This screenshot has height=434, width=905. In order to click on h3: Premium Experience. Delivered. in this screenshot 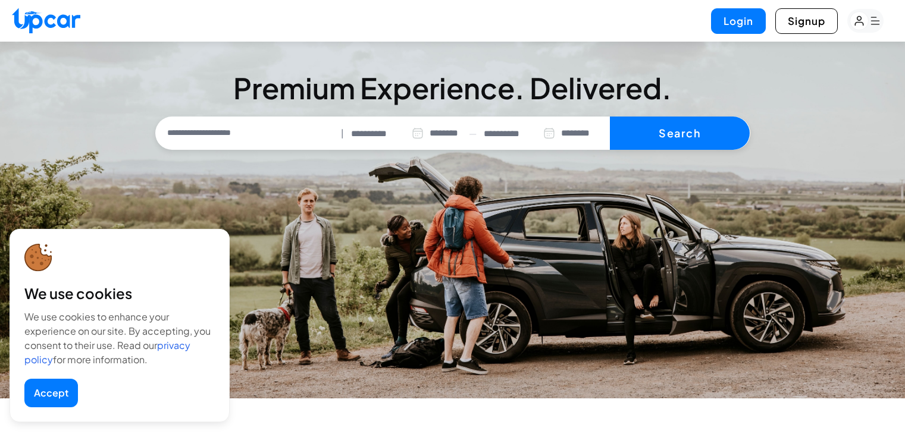, I will do `click(453, 88)`.